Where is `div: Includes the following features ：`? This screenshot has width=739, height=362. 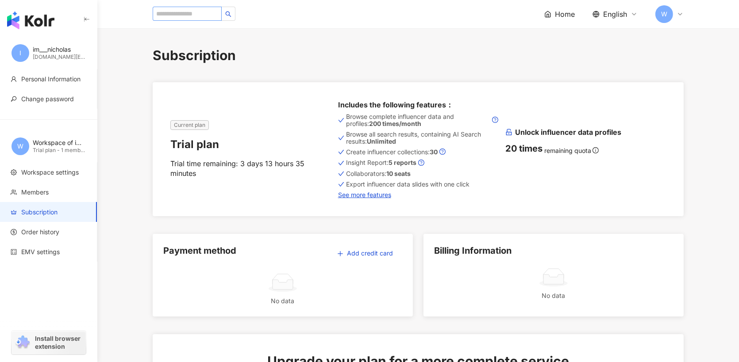 div: Includes the following features ： is located at coordinates (418, 105).